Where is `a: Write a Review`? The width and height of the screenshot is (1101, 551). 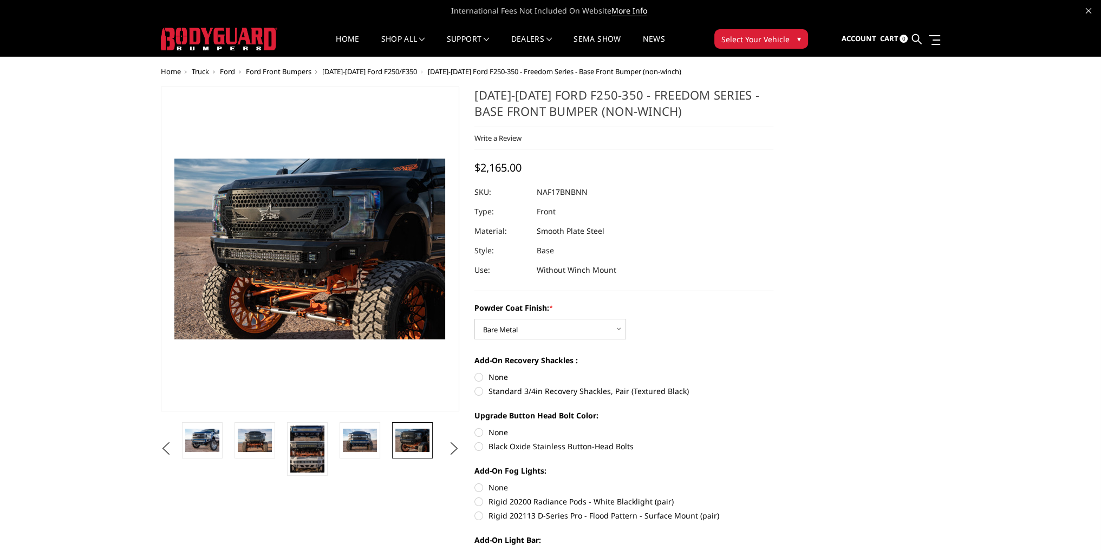
a: Write a Review is located at coordinates (498, 138).